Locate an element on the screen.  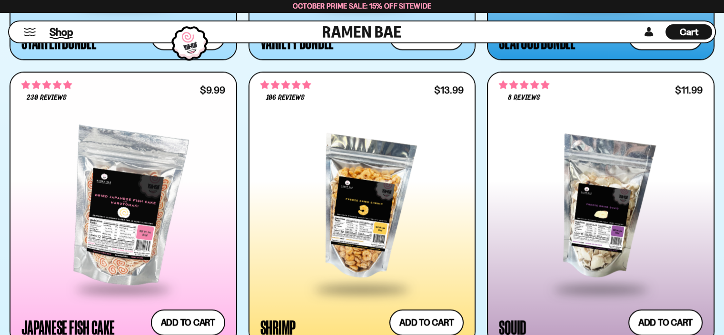
span: Cart is located at coordinates (689, 32).